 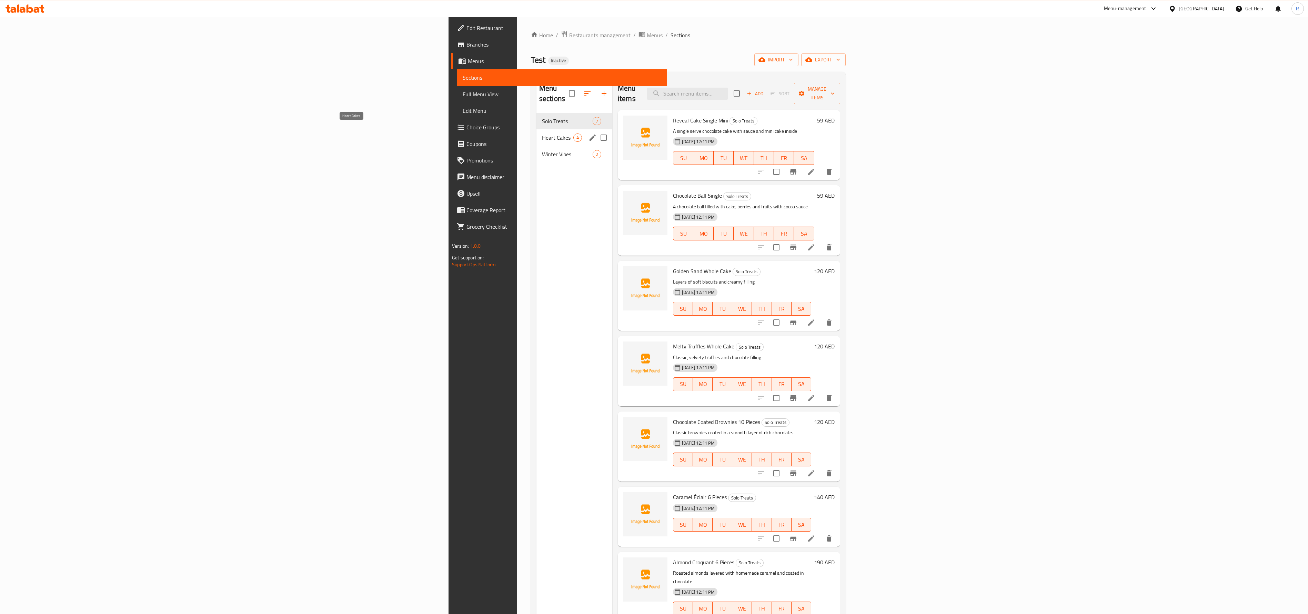 What do you see at coordinates (737, 93) in the screenshot?
I see `span: Select section` at bounding box center [737, 93].